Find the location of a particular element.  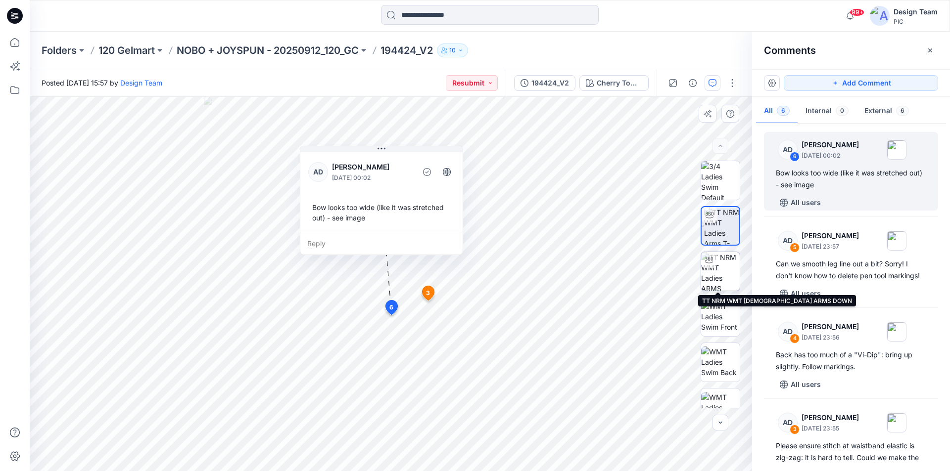

button: Details is located at coordinates (693, 83).